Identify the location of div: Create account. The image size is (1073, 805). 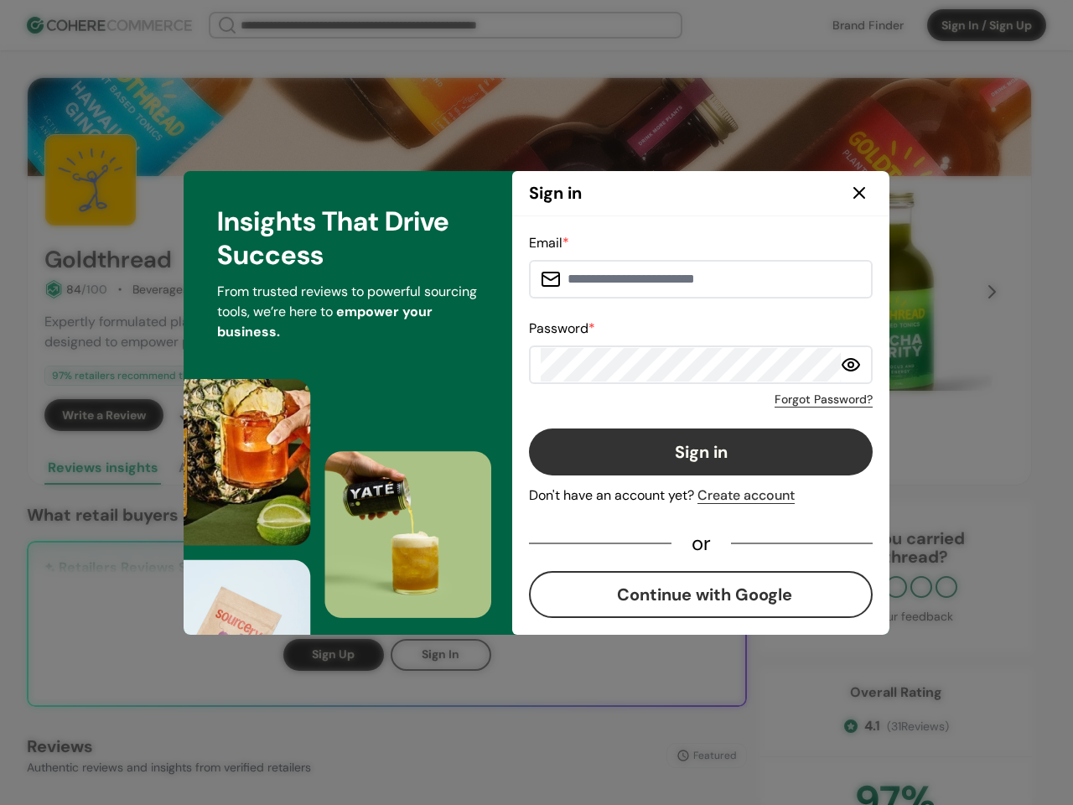
(746, 496).